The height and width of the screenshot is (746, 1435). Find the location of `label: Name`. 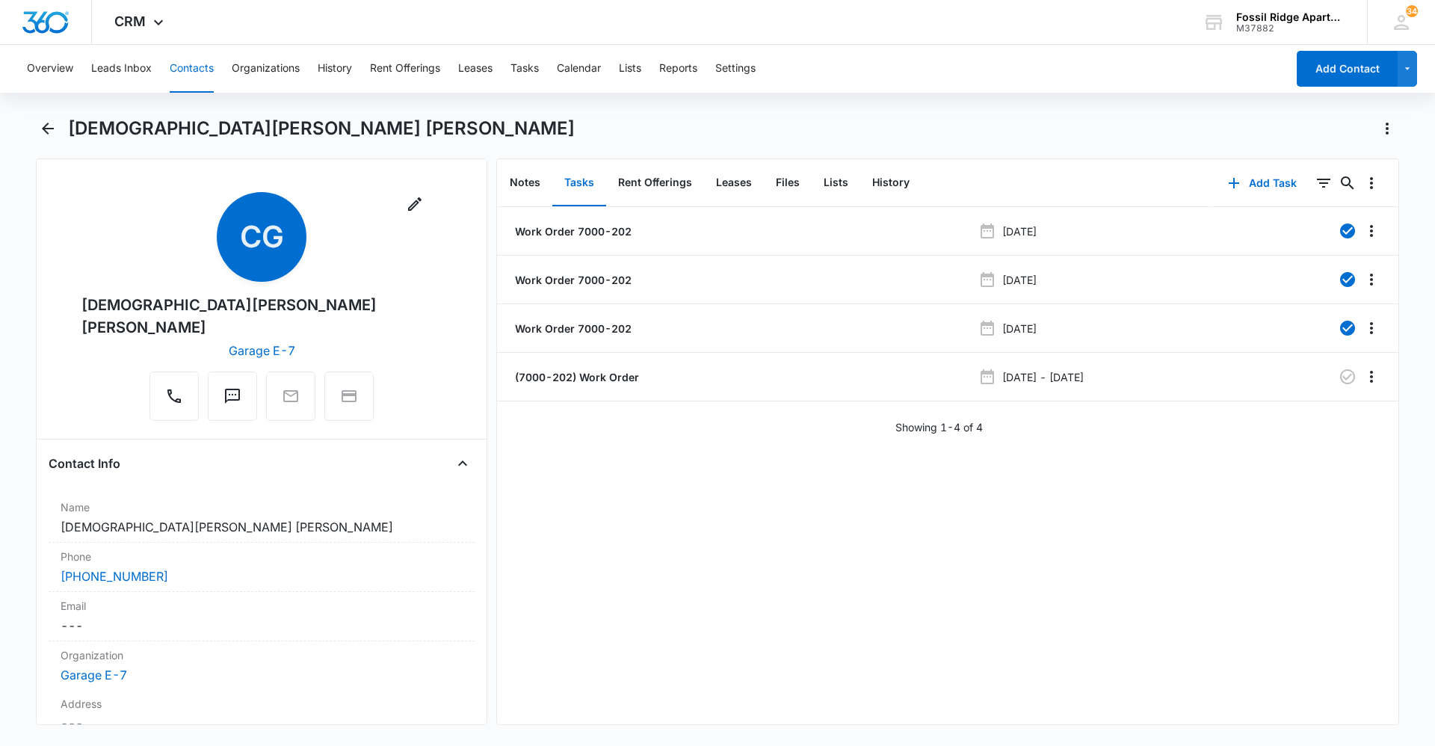

label: Name is located at coordinates (262, 507).